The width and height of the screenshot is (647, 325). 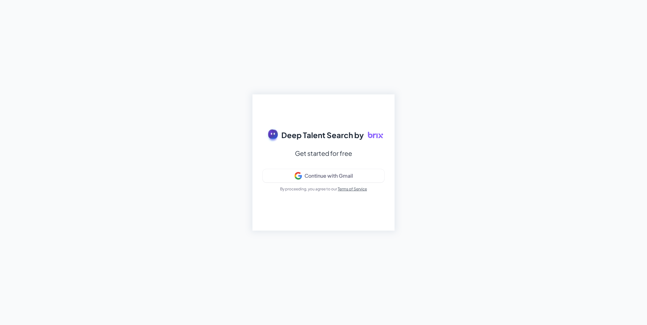 I want to click on button: Continue with Gmail, so click(x=323, y=176).